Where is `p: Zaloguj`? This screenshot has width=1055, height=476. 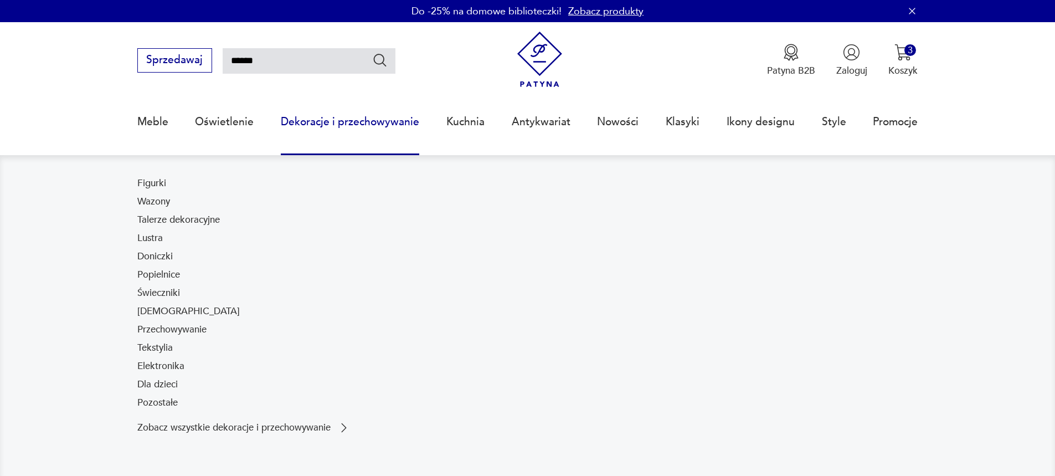 p: Zaloguj is located at coordinates (852, 70).